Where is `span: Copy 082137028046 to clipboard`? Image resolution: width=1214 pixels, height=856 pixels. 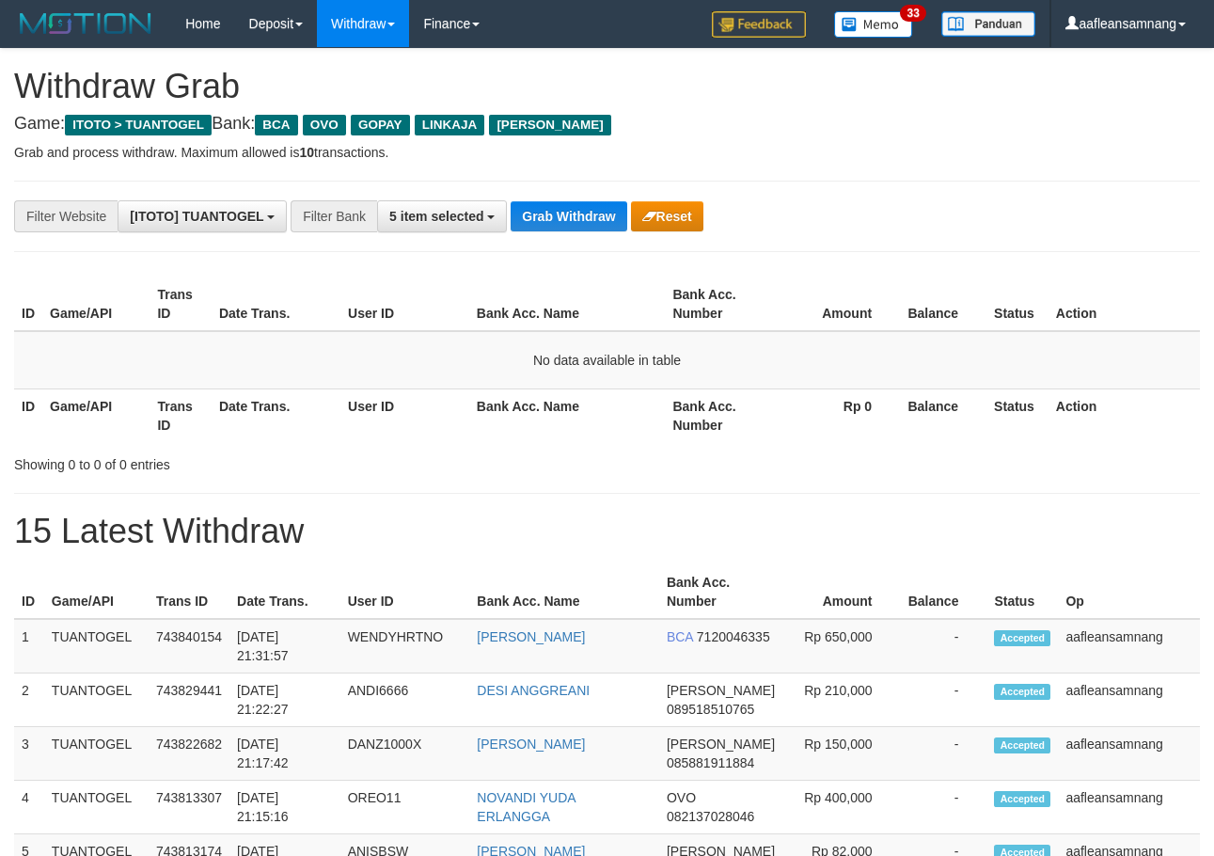 span: Copy 082137028046 to clipboard is located at coordinates (710, 816).